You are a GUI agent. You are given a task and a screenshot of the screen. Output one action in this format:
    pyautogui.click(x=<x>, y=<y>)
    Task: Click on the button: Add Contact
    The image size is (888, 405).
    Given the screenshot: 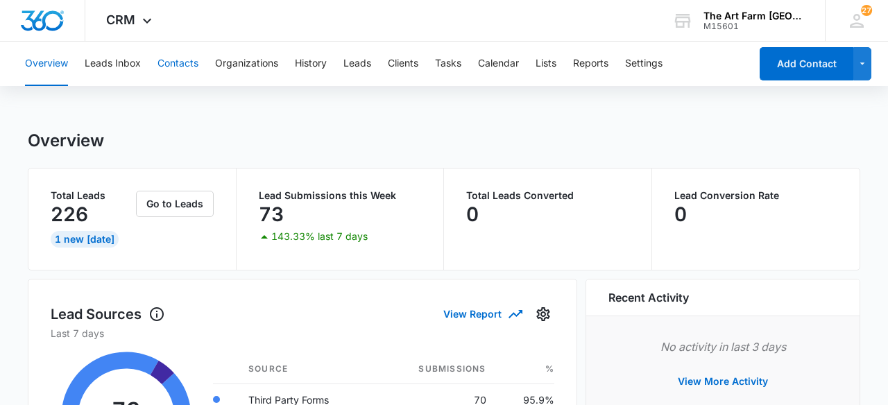 What is the action you would take?
    pyautogui.click(x=806, y=64)
    